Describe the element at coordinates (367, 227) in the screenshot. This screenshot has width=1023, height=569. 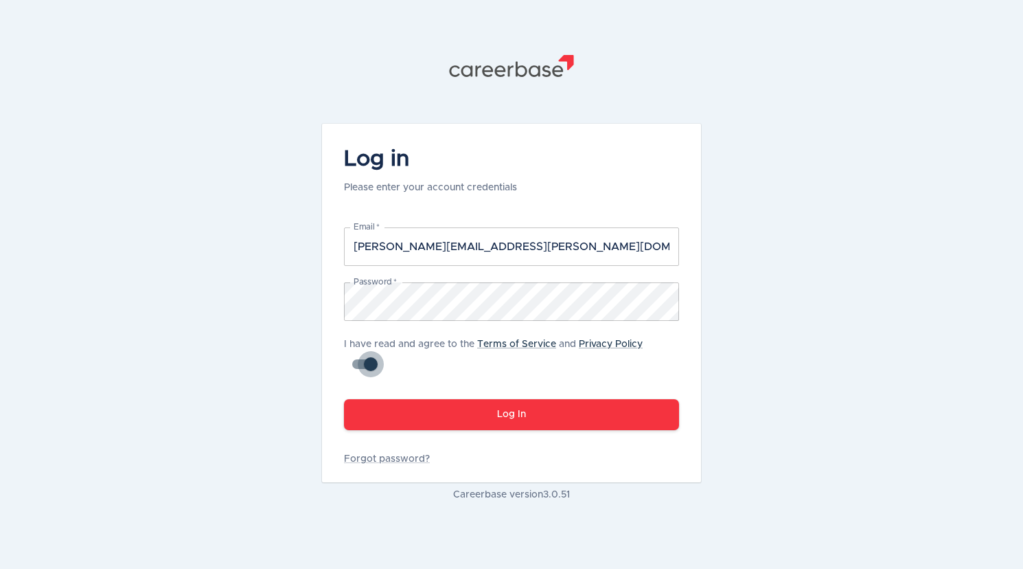
I see `label: Email` at that location.